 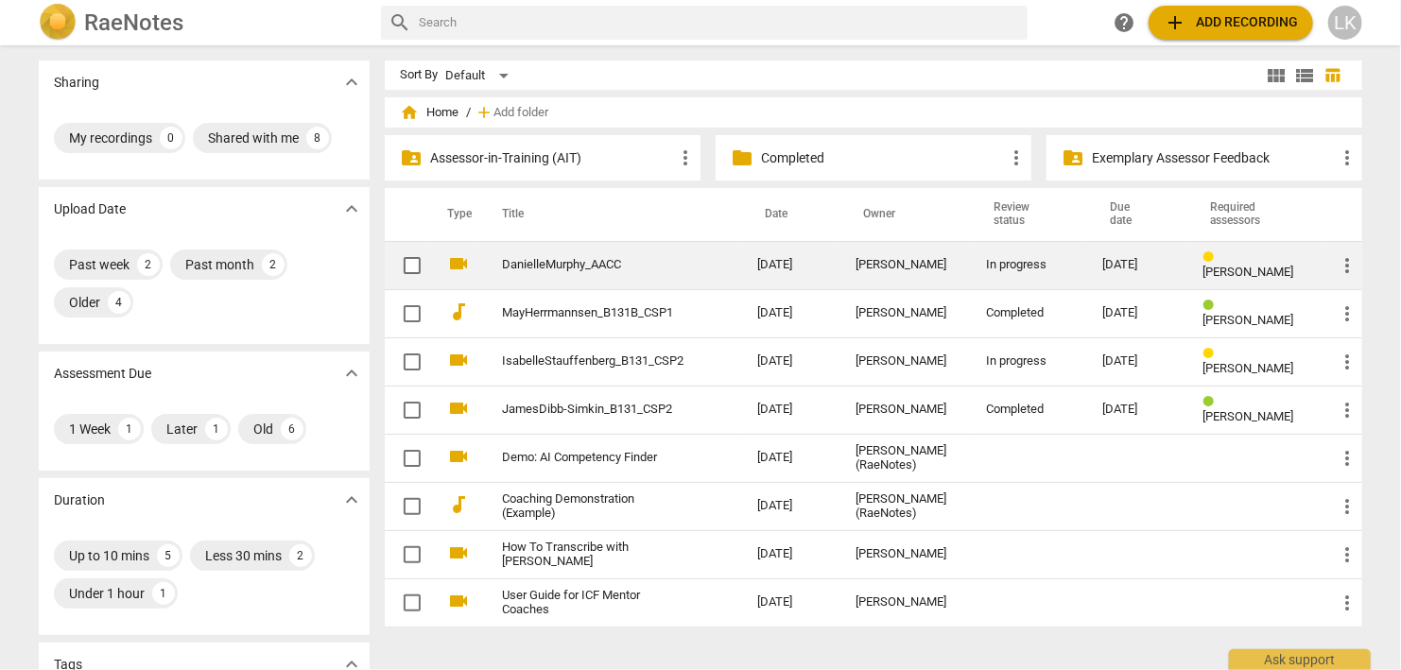 What do you see at coordinates (742, 158) in the screenshot?
I see `span: folder` at bounding box center [742, 158].